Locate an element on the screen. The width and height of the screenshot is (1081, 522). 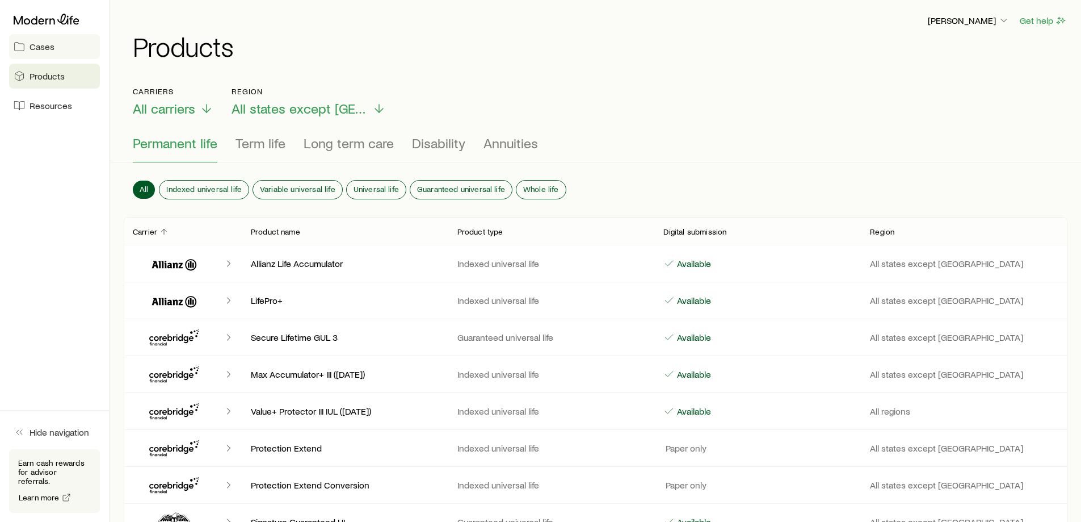
span: Cases is located at coordinates (42, 47).